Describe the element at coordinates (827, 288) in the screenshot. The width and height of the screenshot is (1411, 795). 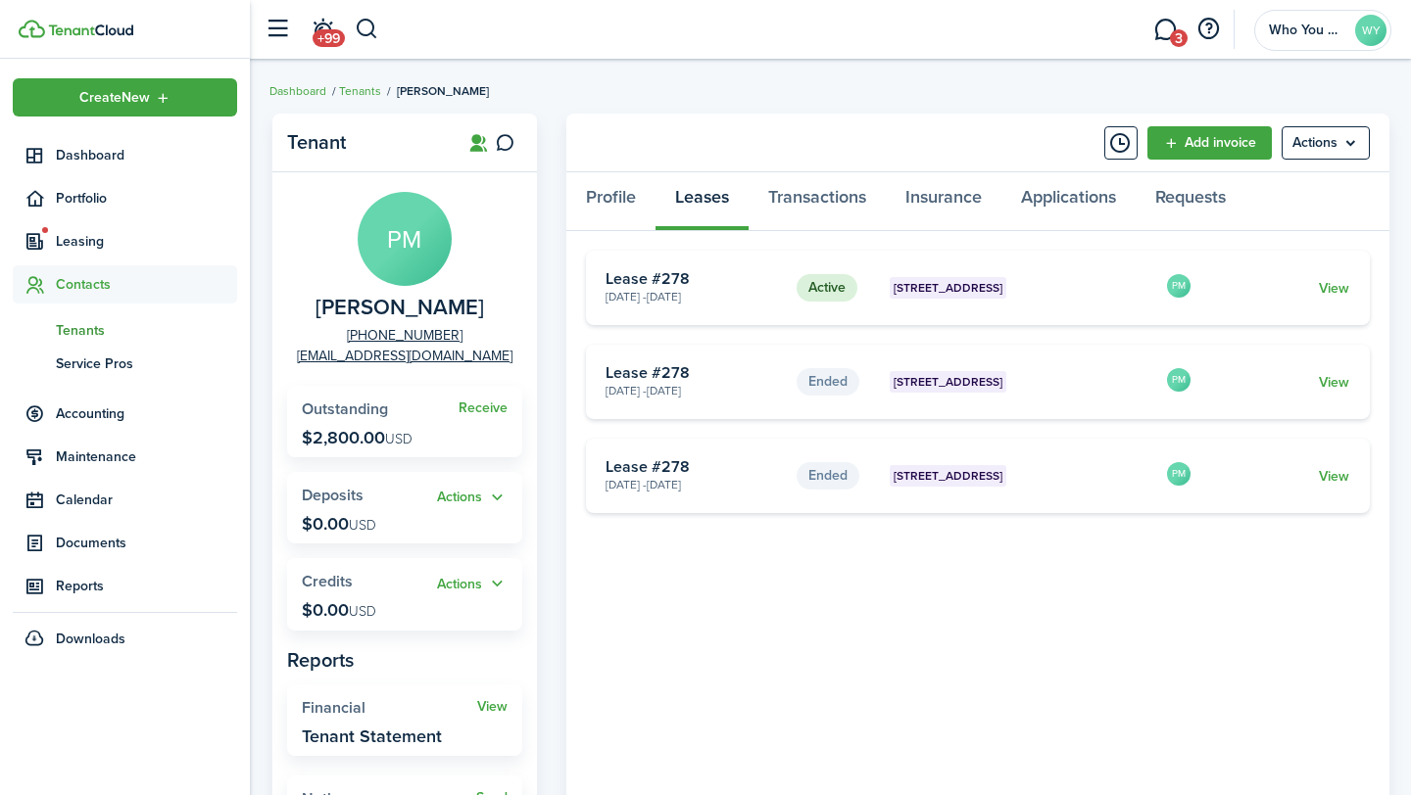
I see `status: Active` at that location.